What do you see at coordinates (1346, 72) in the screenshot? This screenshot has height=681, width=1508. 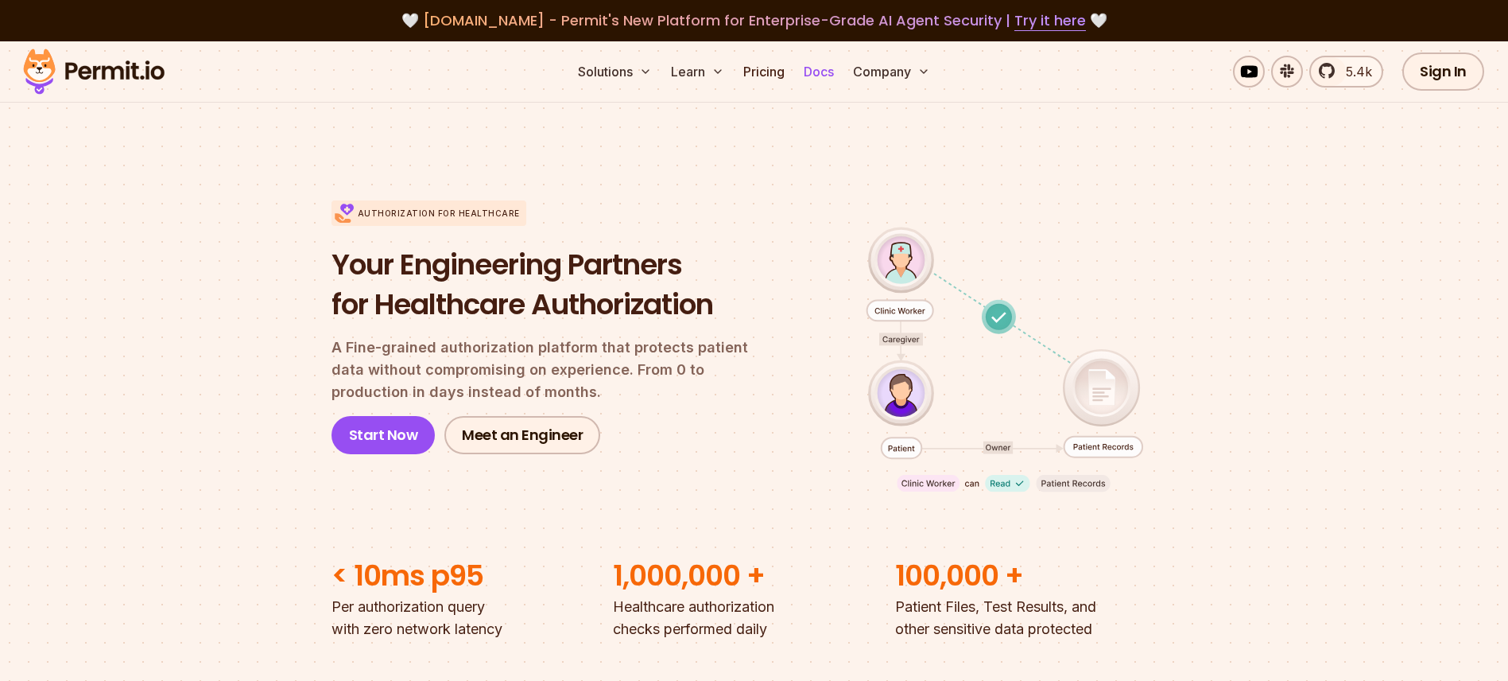 I see `a: 5.4k` at bounding box center [1346, 72].